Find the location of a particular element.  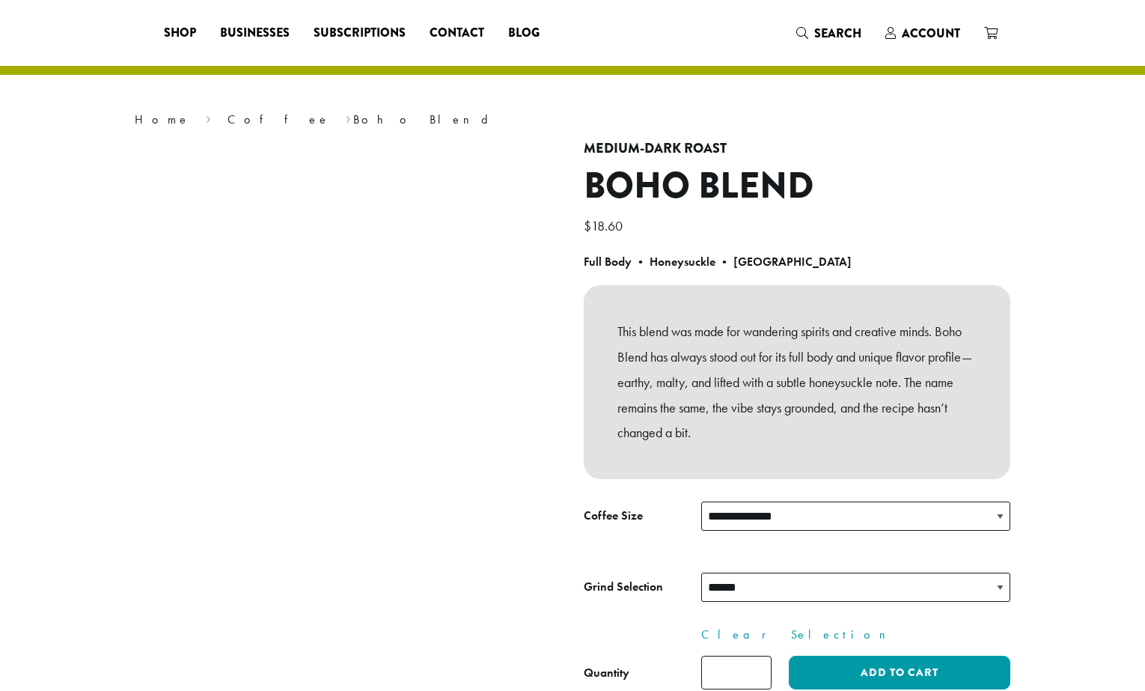

a: Subscriptions is located at coordinates (359, 33).